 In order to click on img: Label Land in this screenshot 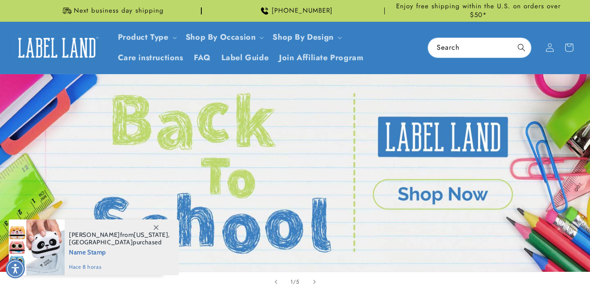, I will do `click(57, 48)`.